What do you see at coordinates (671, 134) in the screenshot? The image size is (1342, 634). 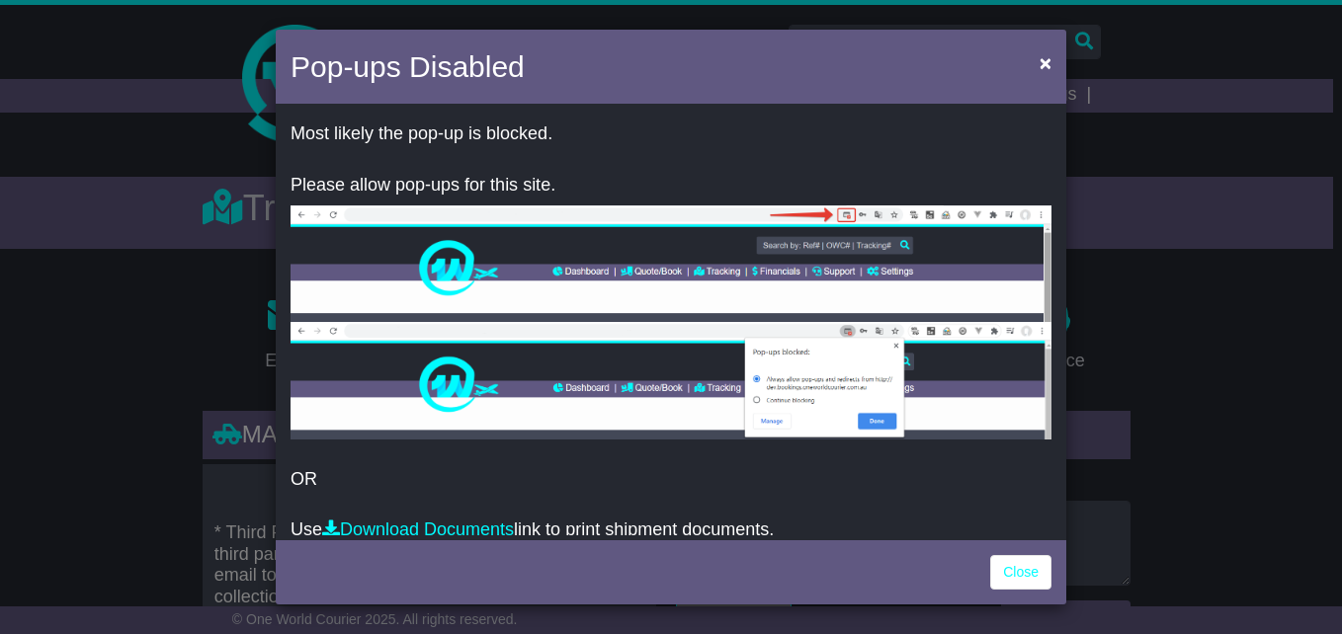 I see `p: Most likely the pop-up is blocked.` at bounding box center [671, 134].